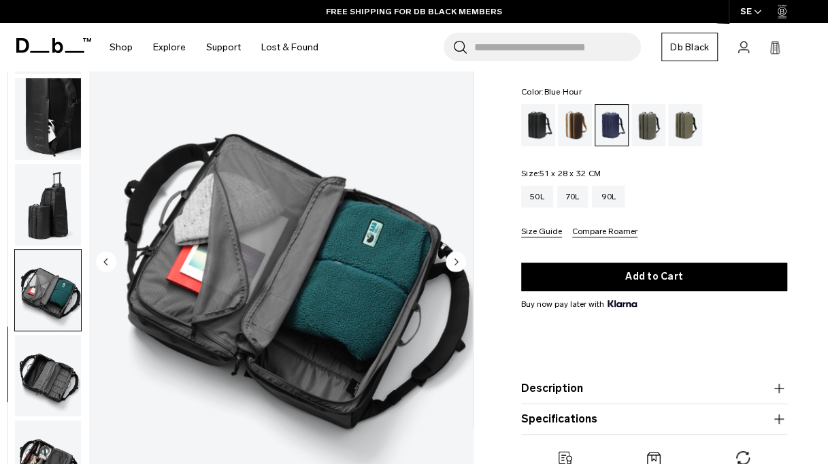 This screenshot has width=828, height=464. I want to click on a: Forest Green, so click(648, 125).